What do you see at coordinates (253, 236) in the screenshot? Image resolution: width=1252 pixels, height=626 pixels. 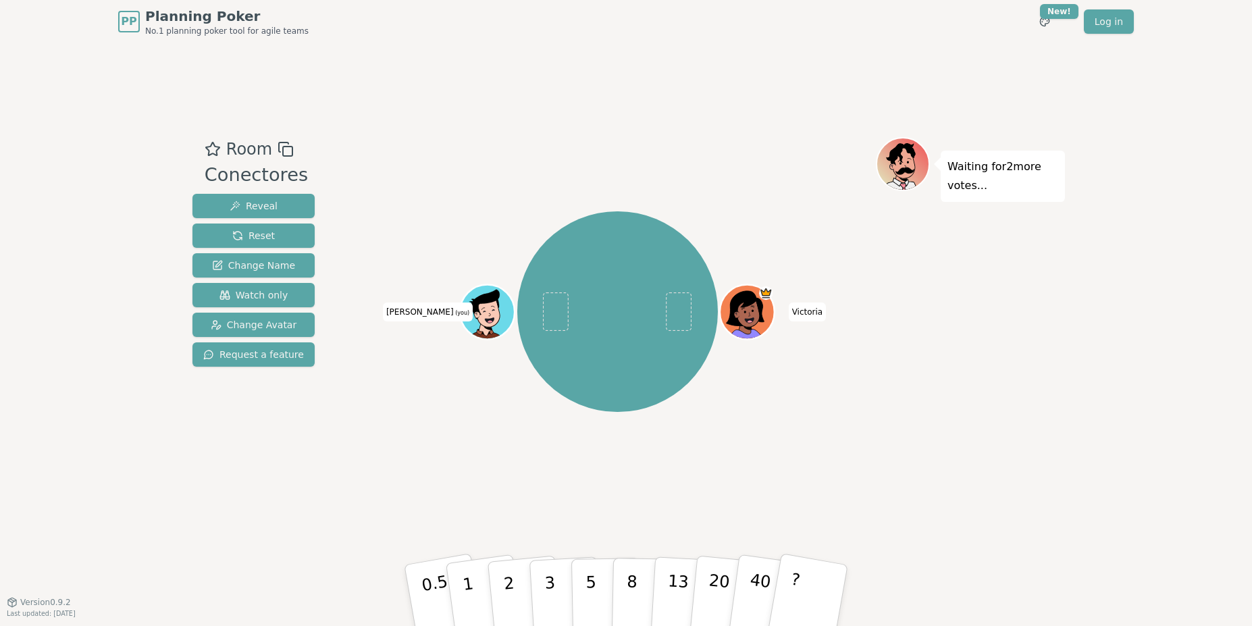 I see `button: Reset` at bounding box center [253, 236].